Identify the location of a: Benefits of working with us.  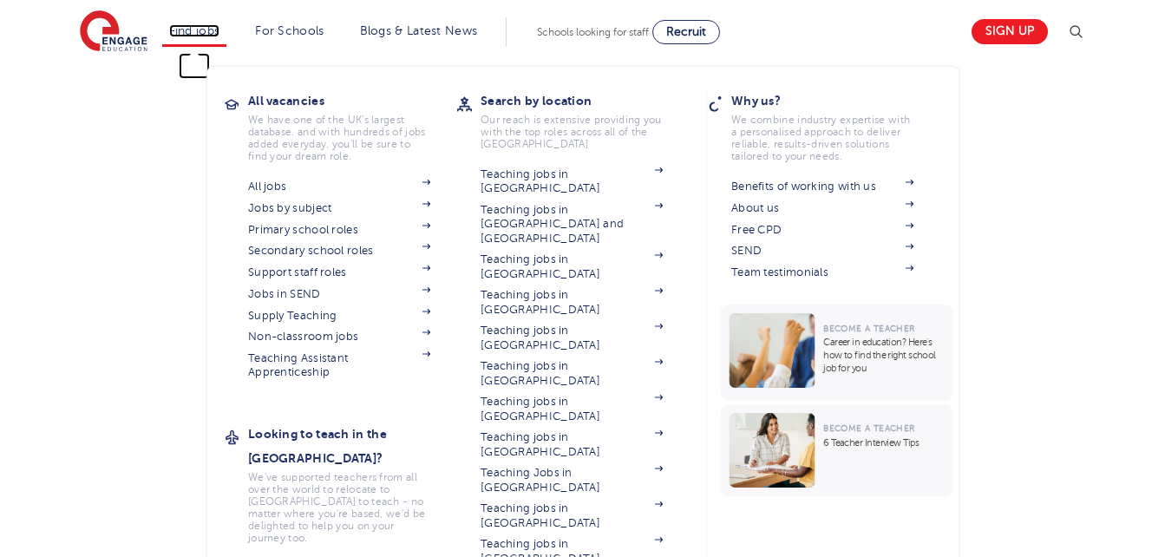
(823, 187).